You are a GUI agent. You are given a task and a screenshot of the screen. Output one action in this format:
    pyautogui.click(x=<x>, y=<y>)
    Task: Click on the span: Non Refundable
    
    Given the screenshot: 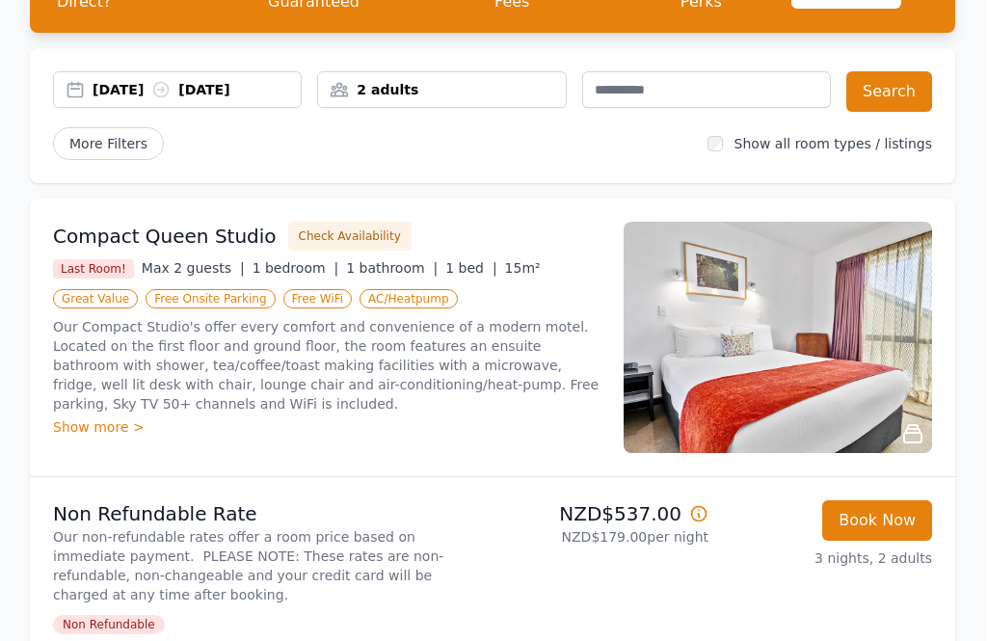 What is the action you would take?
    pyautogui.click(x=110, y=625)
    